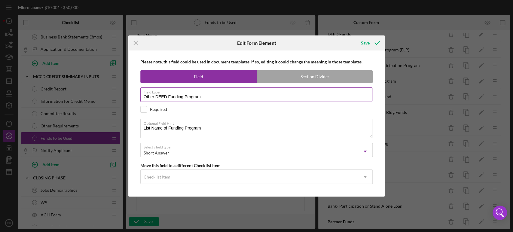  I want to click on div: Open Intercom Messenger, so click(499, 213).